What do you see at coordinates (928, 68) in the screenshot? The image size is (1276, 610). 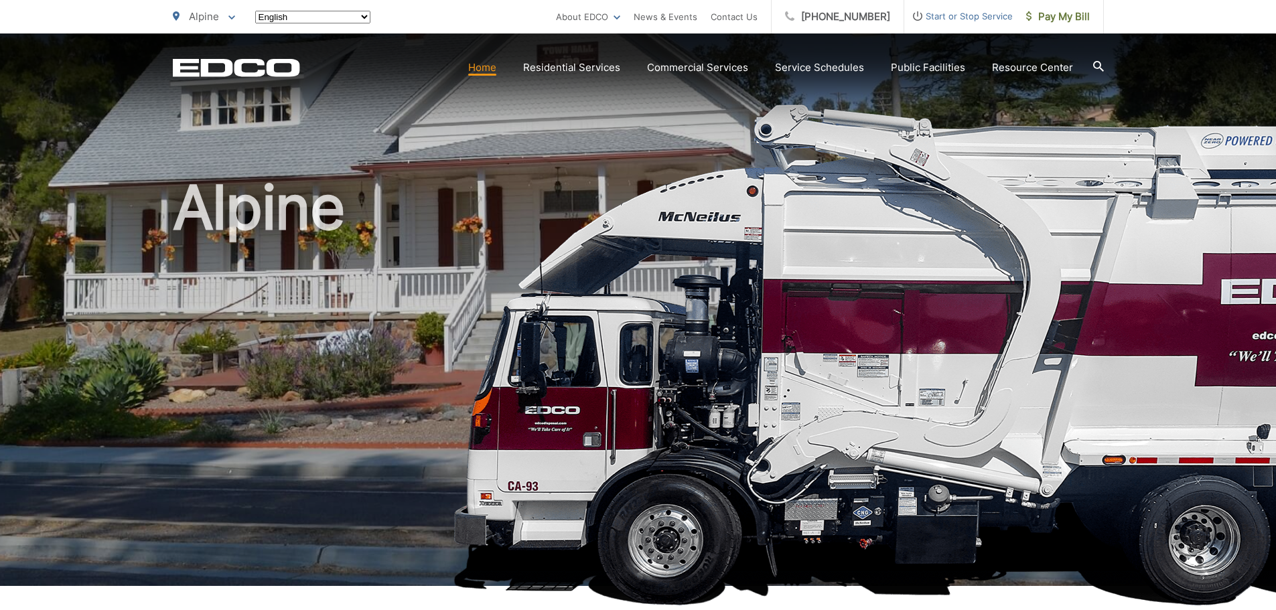 I see `a: Public Facilities` at bounding box center [928, 68].